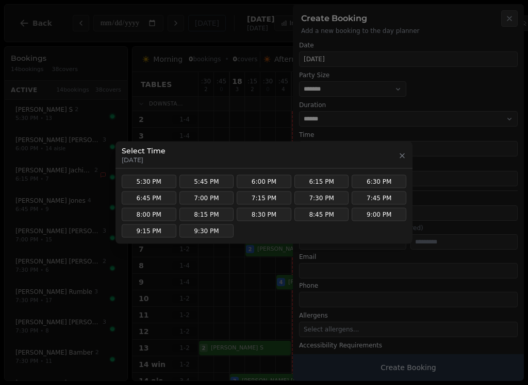 Image resolution: width=528 pixels, height=385 pixels. I want to click on button: 9:15 PM, so click(149, 231).